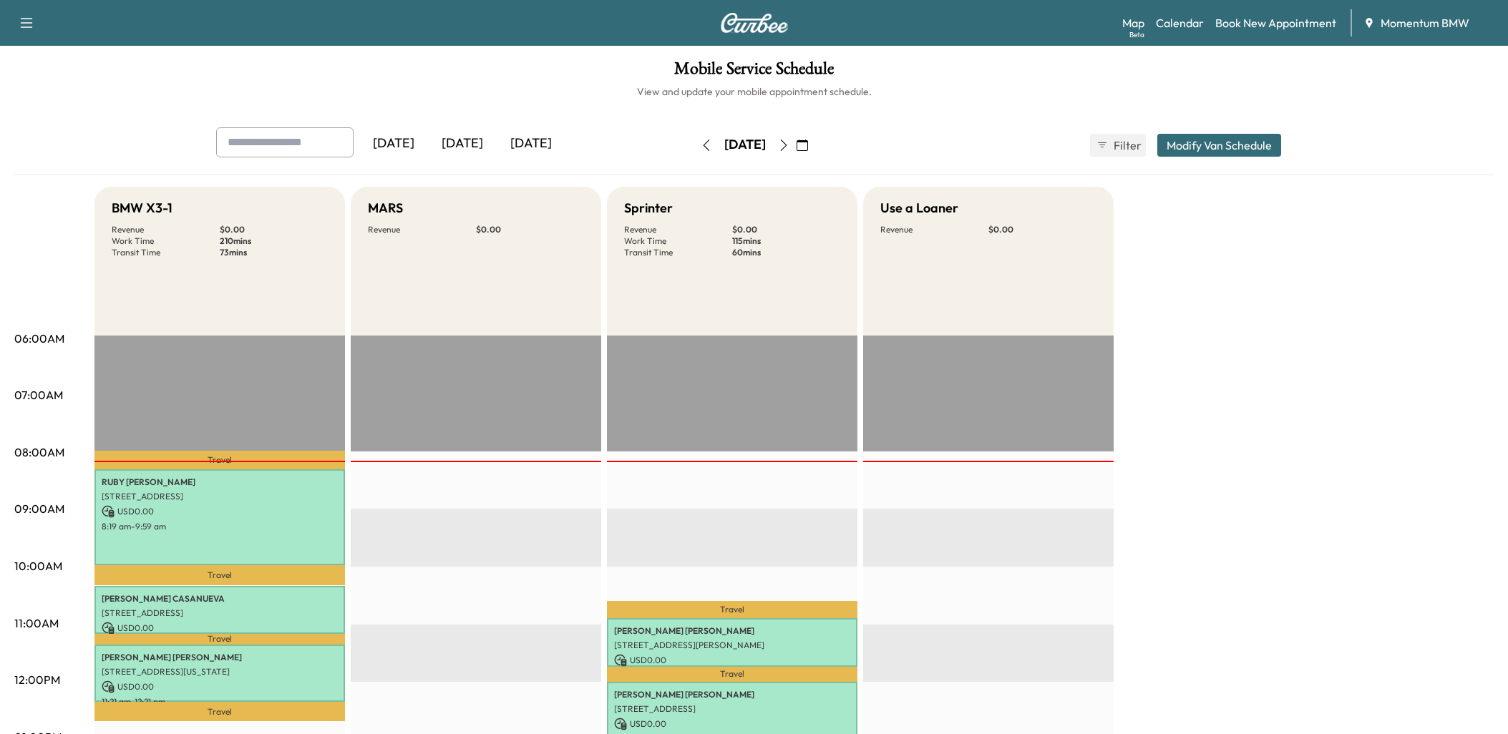 The image size is (1508, 734). I want to click on a: Calendar, so click(1180, 23).